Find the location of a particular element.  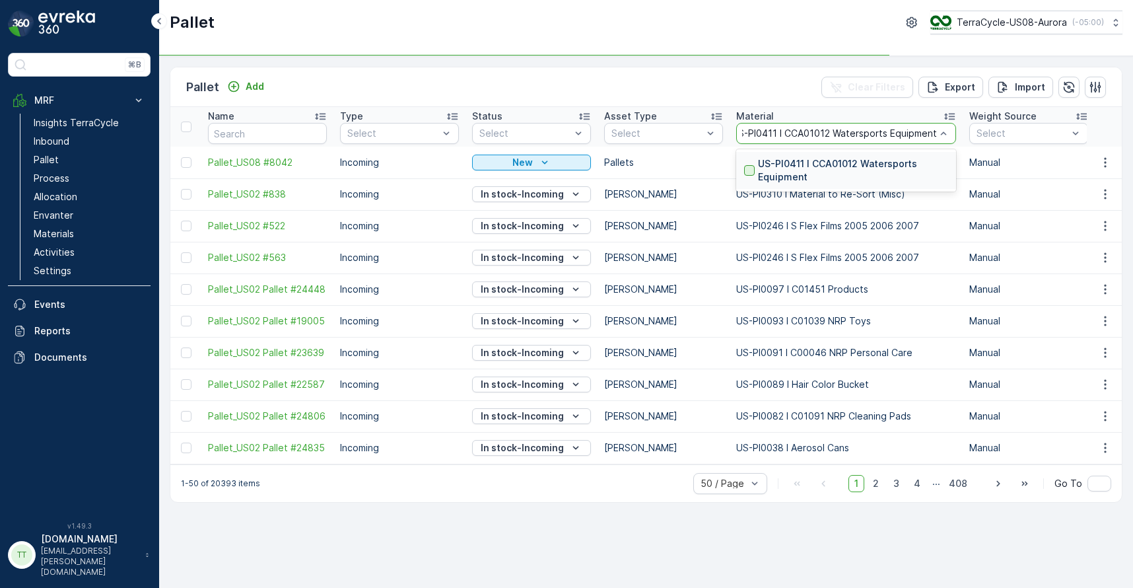

button: Add is located at coordinates (246, 86).